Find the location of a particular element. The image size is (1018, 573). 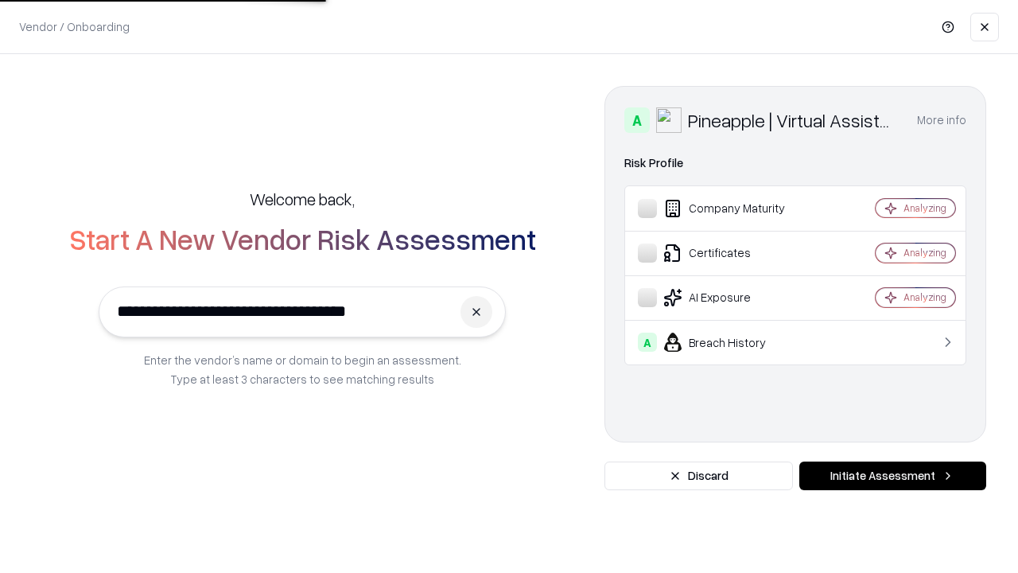

img: Pineapple | Virtual Assistant Agency is located at coordinates (669, 120).